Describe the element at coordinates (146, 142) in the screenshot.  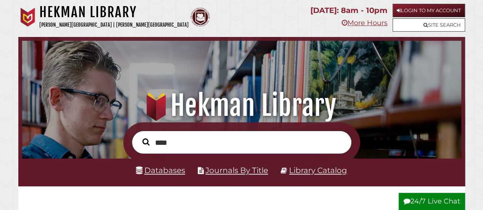
I see `i: Search` at that location.